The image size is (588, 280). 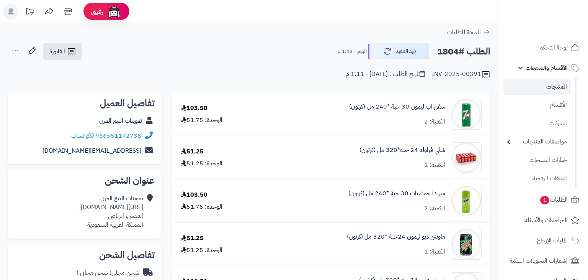 I want to click on span: ( شحن مجاني ), so click(x=94, y=272).